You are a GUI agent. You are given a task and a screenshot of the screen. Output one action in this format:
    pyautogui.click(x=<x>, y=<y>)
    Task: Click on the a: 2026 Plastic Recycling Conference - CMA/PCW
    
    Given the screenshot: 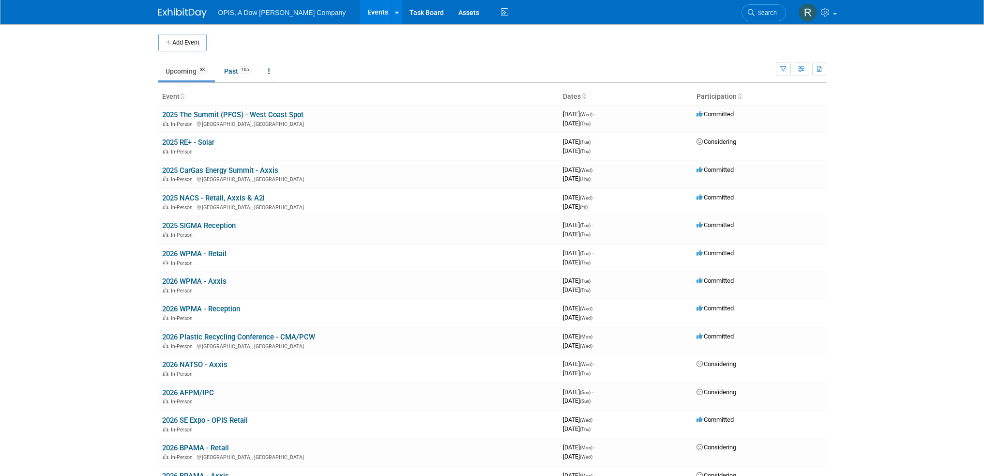 What is the action you would take?
    pyautogui.click(x=239, y=337)
    